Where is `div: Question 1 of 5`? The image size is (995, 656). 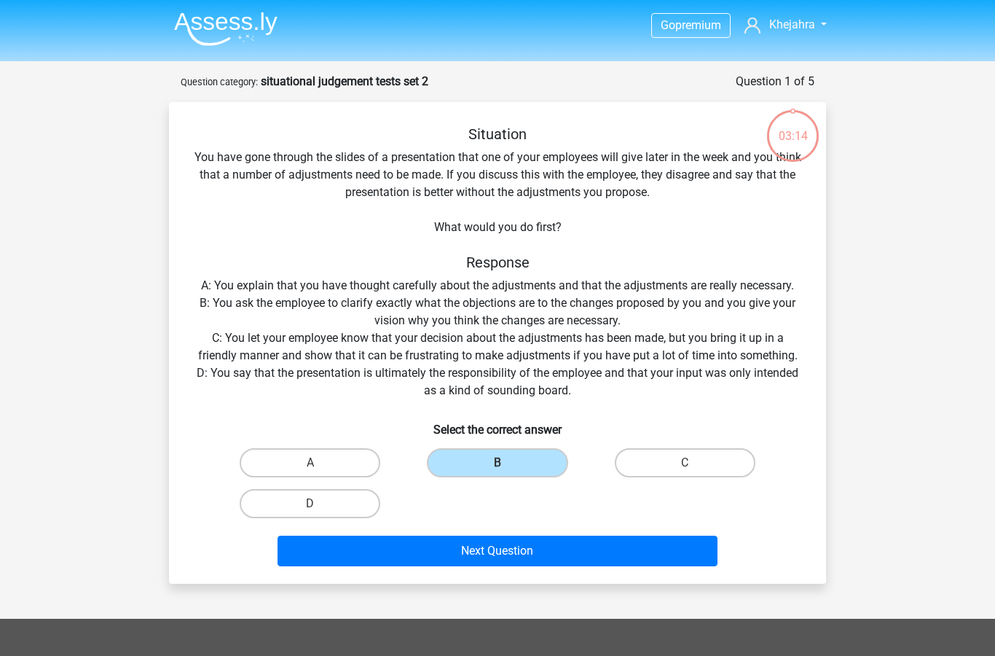
div: Question 1 of 5 is located at coordinates (775, 82).